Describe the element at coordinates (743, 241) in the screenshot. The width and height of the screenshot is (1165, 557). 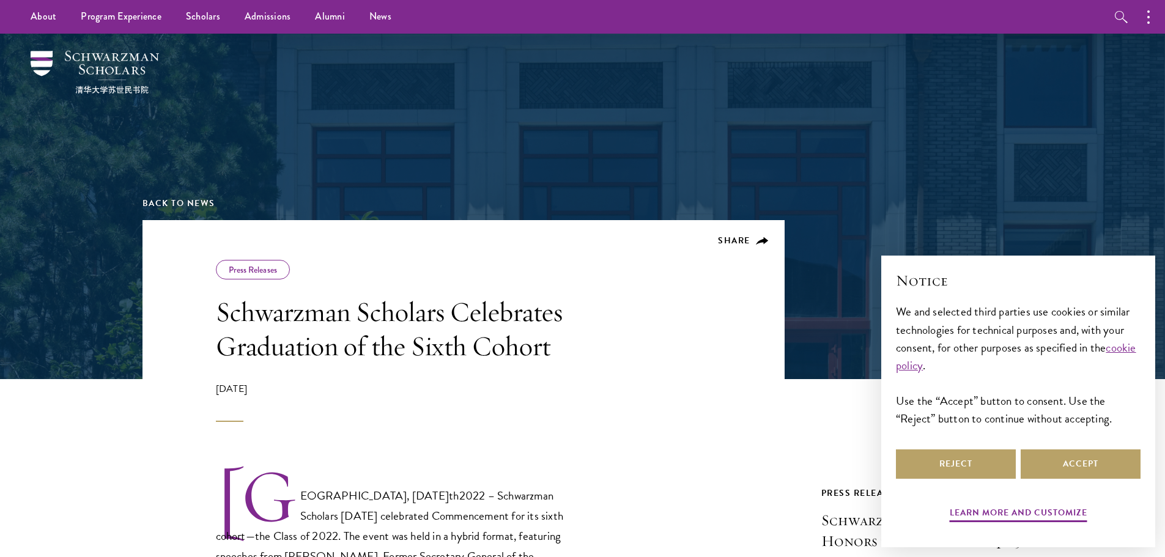
I see `button: Share` at that location.